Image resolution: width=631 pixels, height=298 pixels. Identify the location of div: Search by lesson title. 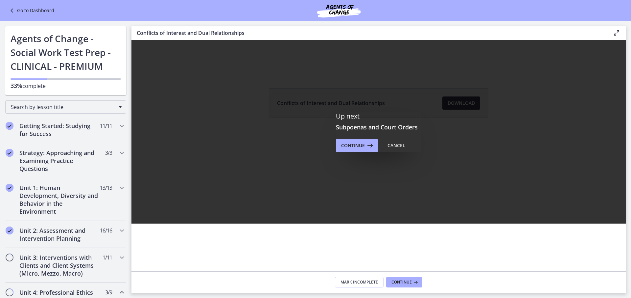
(66, 107).